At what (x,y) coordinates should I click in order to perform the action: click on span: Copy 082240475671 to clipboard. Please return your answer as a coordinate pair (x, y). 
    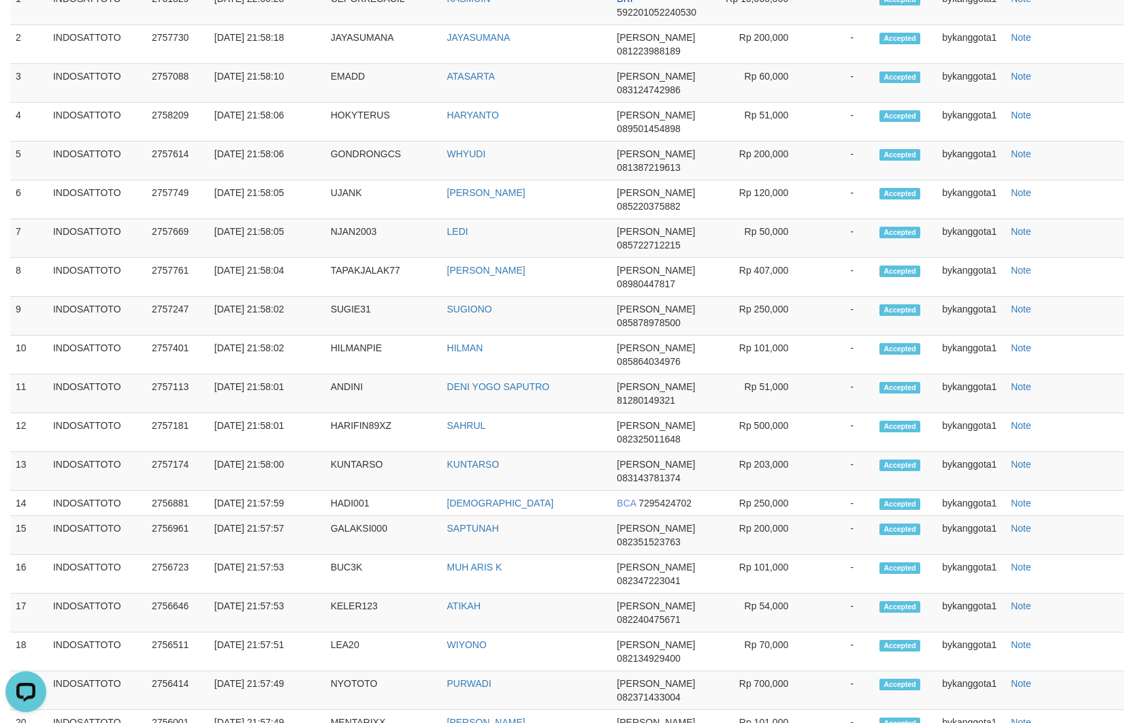
    Looking at the image, I should click on (648, 620).